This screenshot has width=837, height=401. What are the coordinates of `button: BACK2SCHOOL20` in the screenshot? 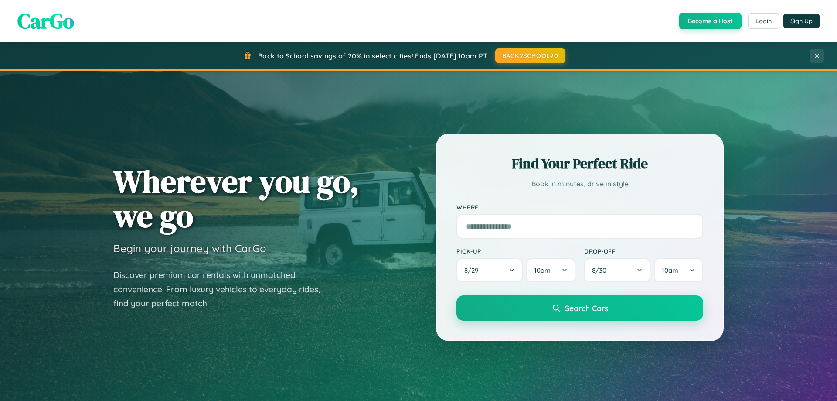 It's located at (530, 56).